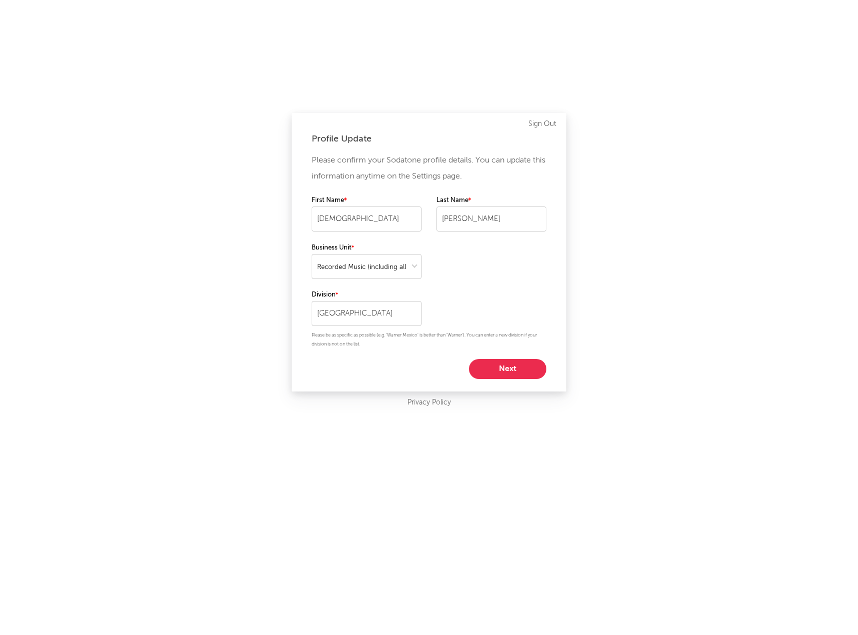 This screenshot has width=858, height=635. I want to click on label: Division, so click(367, 295).